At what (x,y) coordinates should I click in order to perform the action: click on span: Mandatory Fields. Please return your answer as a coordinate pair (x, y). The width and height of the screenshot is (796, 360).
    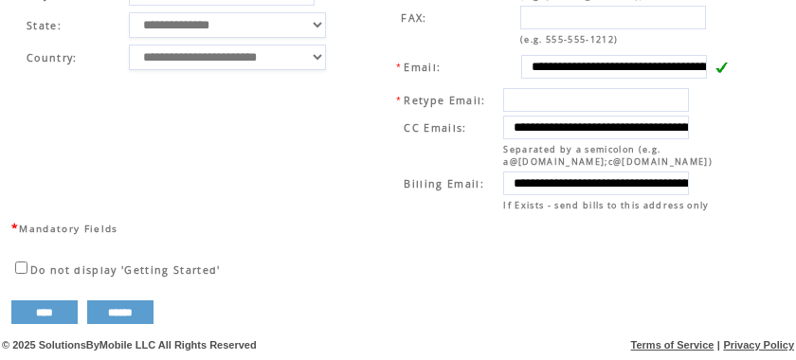
    Looking at the image, I should click on (68, 228).